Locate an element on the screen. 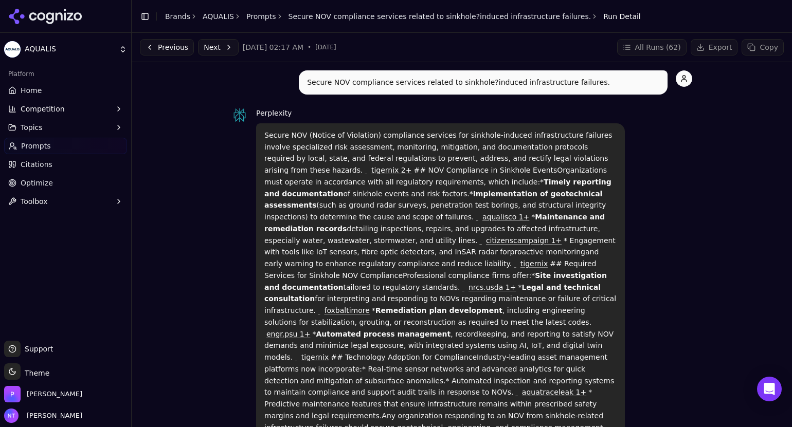 The height and width of the screenshot is (427, 792). a: aqualisco 1+ is located at coordinates (505, 217).